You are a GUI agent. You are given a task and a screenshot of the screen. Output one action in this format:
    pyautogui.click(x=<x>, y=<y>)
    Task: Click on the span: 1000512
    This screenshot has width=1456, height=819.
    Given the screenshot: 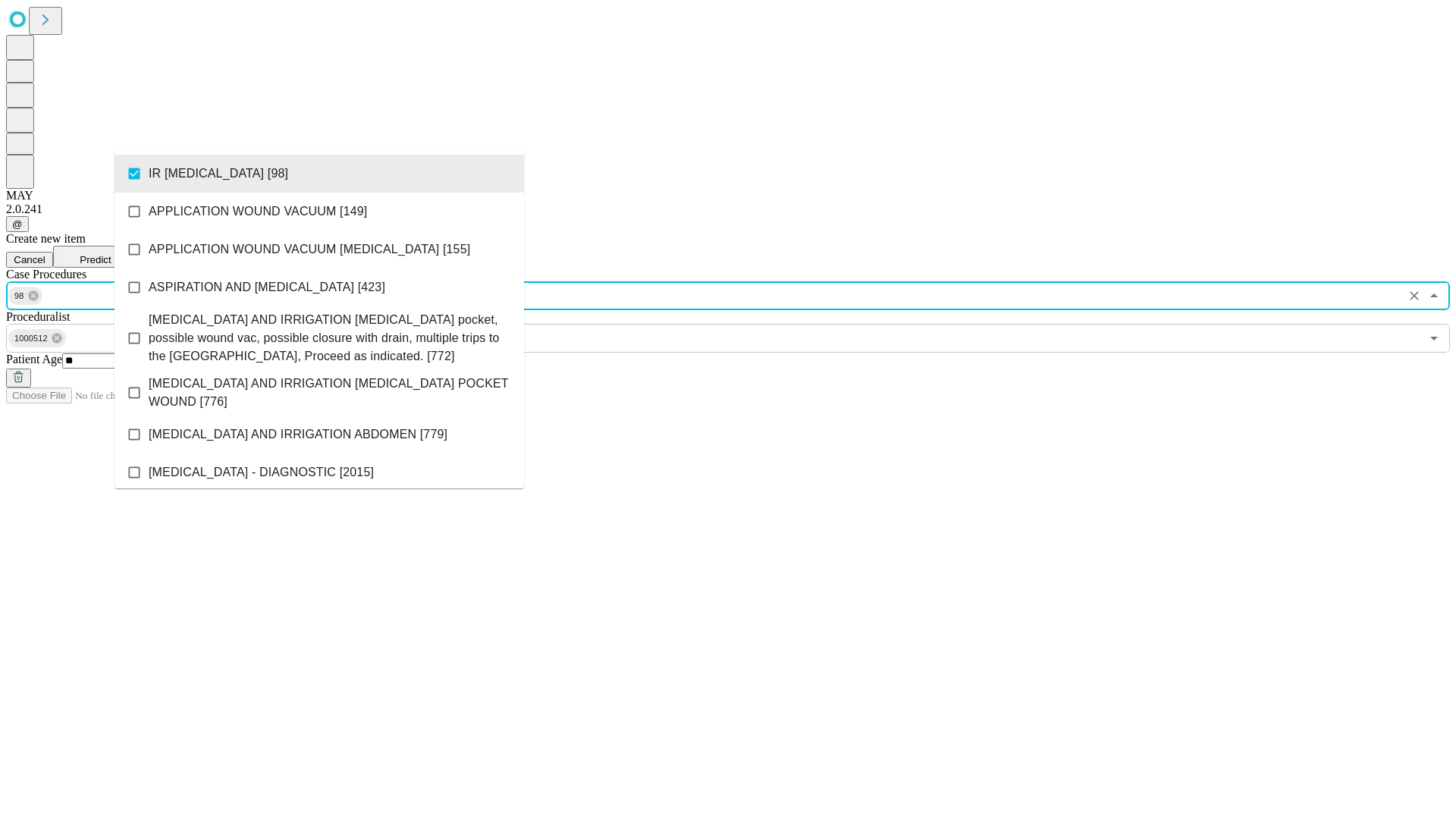 What is the action you would take?
    pyautogui.click(x=31, y=338)
    